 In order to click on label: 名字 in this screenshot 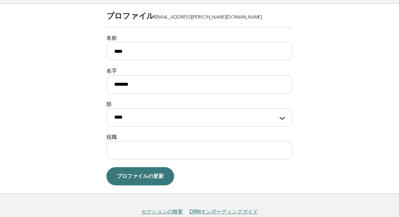, I will do `click(200, 71)`.